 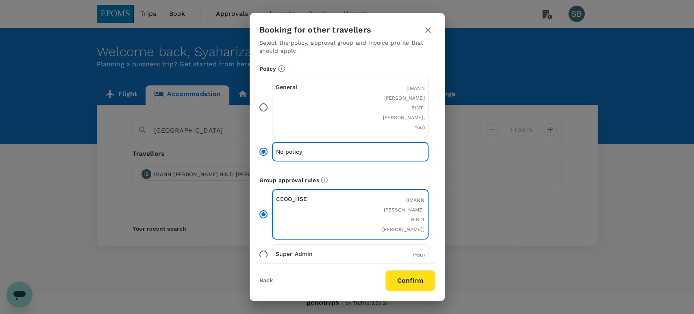 What do you see at coordinates (347, 180) in the screenshot?
I see `p: Group approval rules` at bounding box center [347, 180].